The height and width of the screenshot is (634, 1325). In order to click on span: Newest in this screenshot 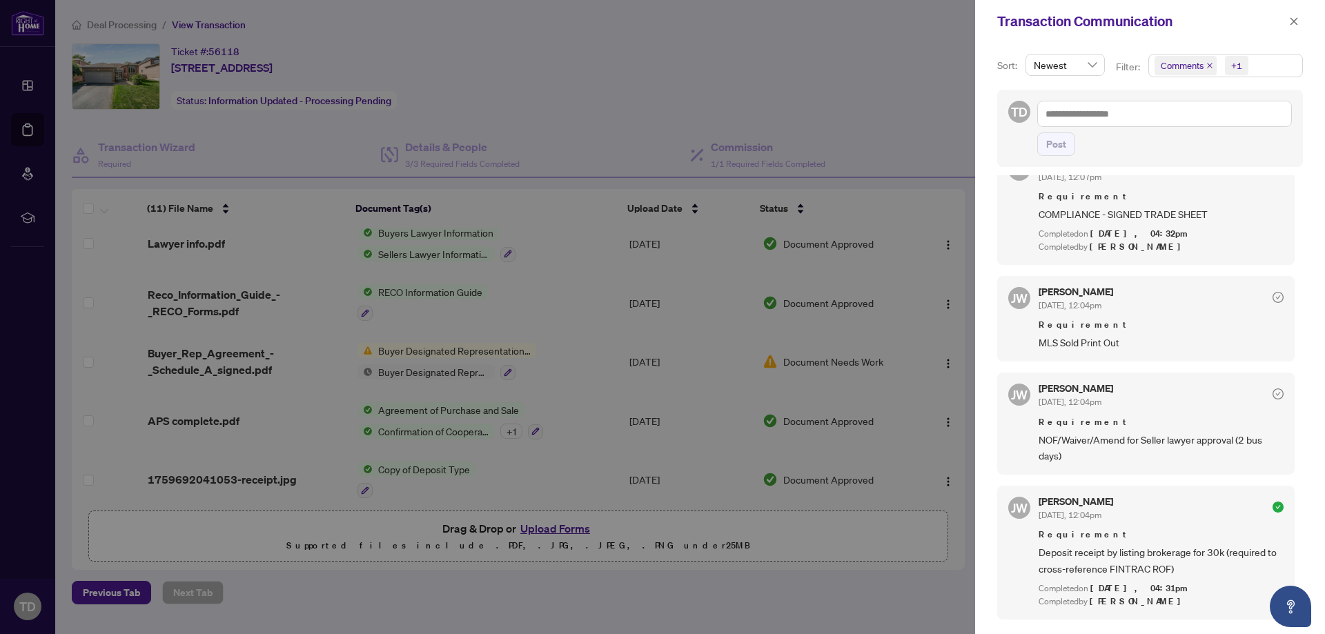, I will do `click(1065, 65)`.